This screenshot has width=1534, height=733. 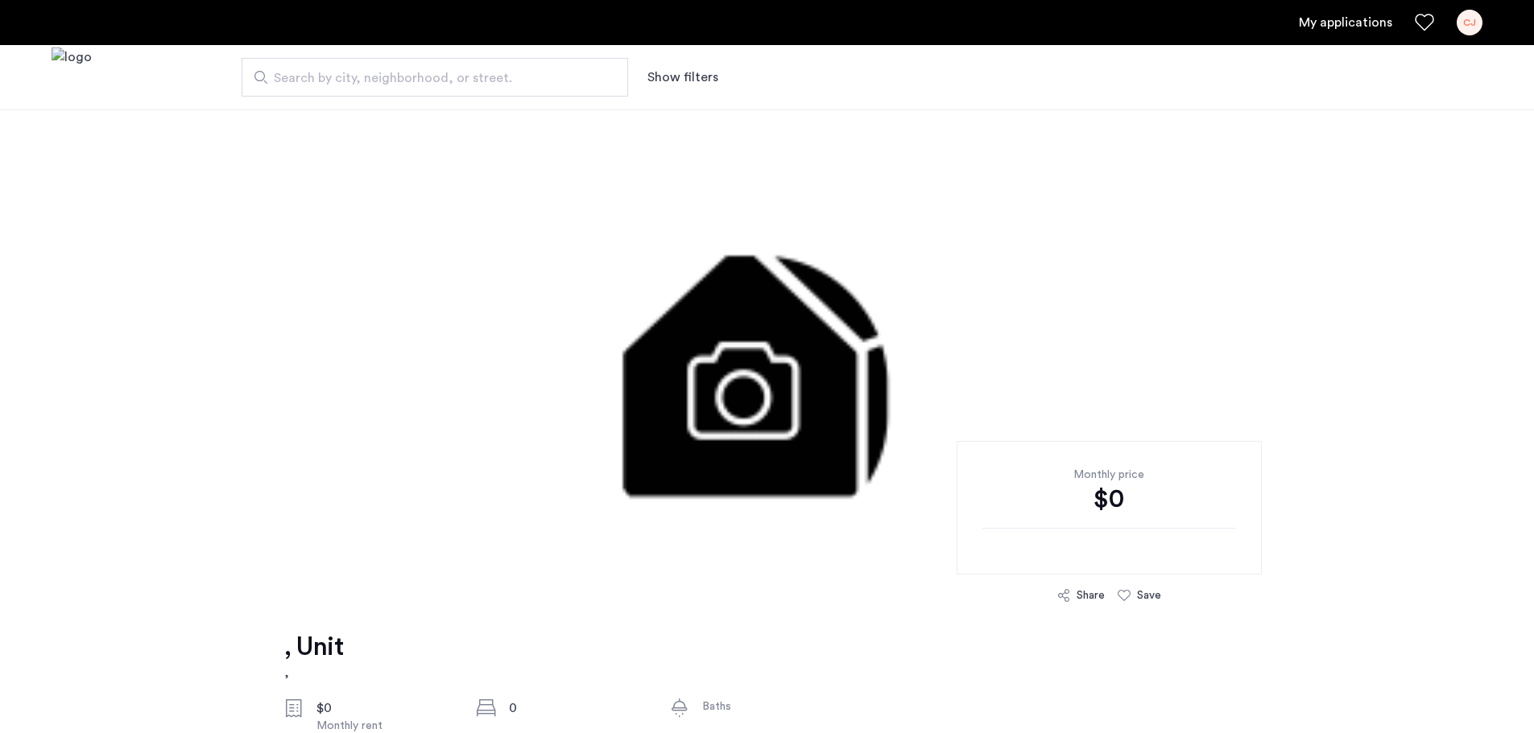 What do you see at coordinates (766, 351) in the screenshot?
I see `img: 3.gif` at bounding box center [766, 351].